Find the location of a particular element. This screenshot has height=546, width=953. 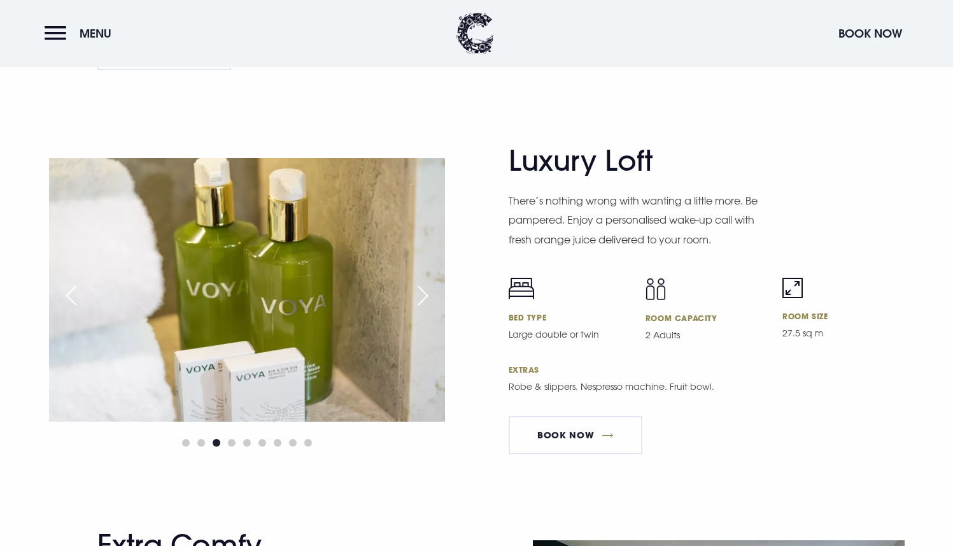

p: 2 Adults is located at coordinates (706, 335).